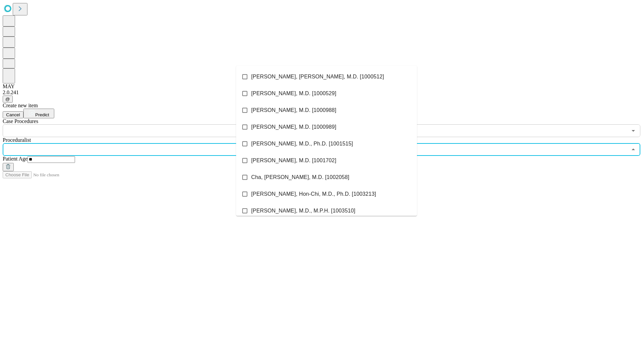 The width and height of the screenshot is (643, 362). I want to click on div: 2.0.241, so click(322, 92).